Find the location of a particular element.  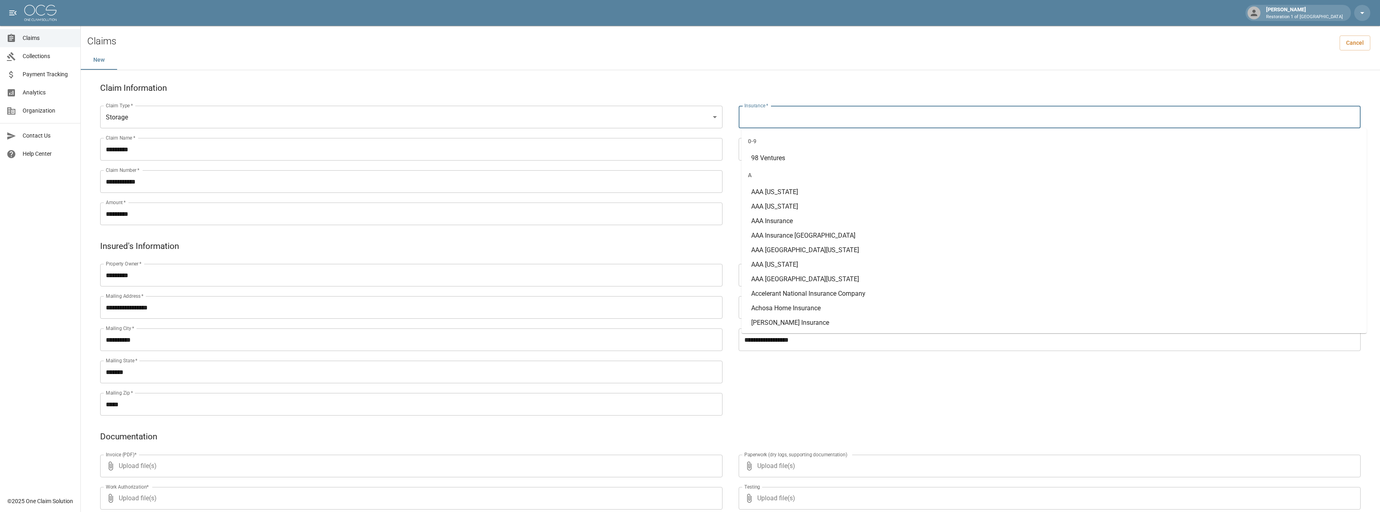

div: dynamic tabs is located at coordinates (730, 60).